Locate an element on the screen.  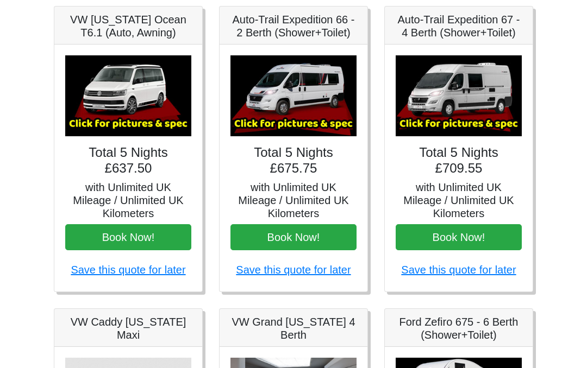
h4: Total 5 Nights £675.75 is located at coordinates (293, 161).